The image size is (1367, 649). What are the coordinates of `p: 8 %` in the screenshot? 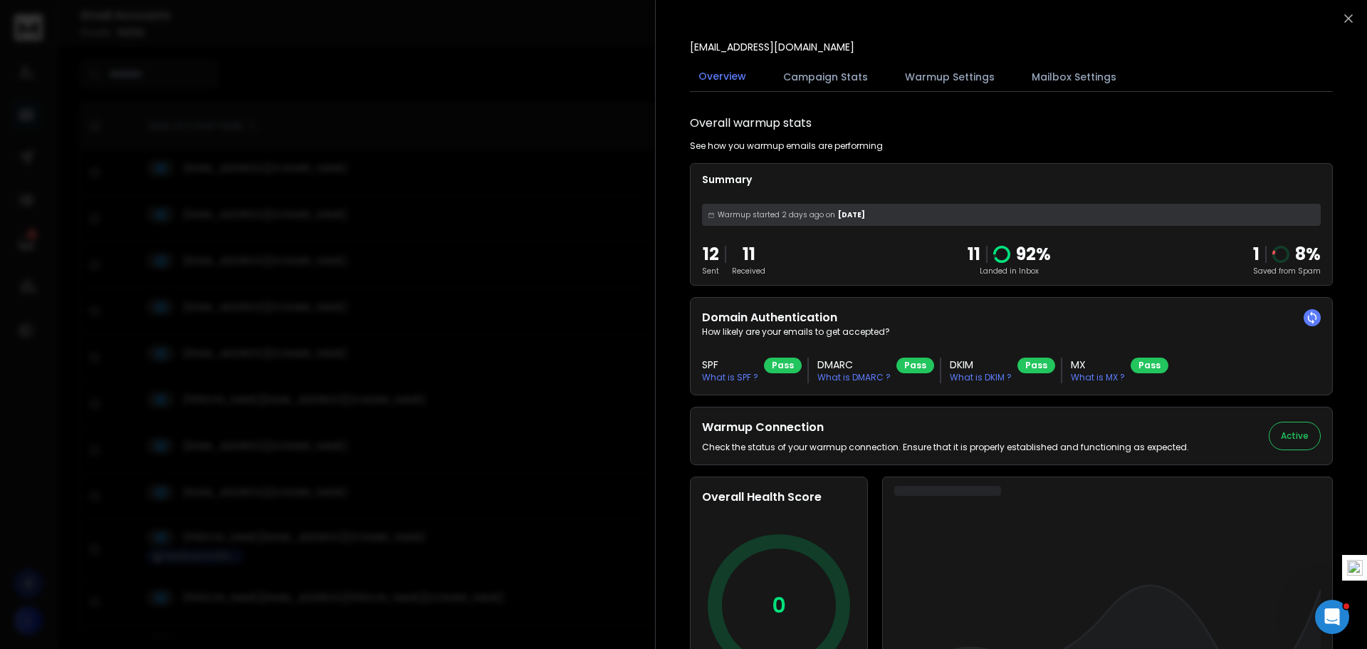 It's located at (1308, 254).